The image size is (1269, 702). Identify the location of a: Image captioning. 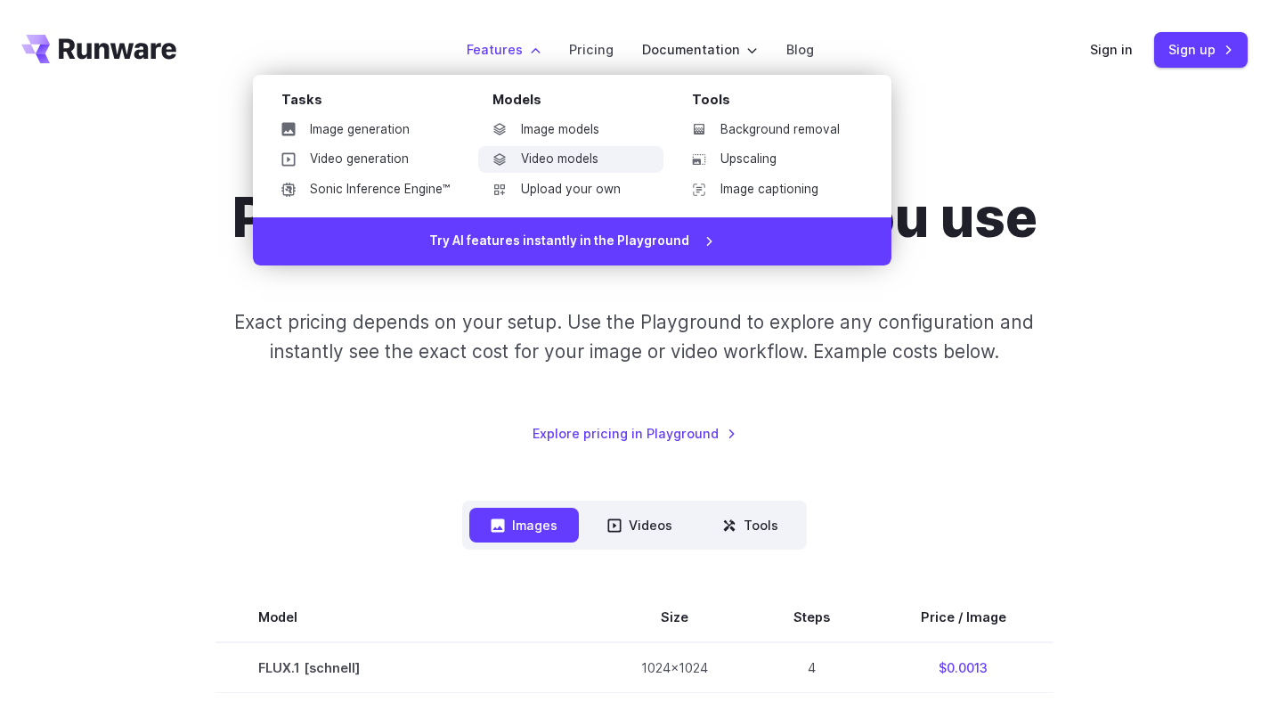
(770, 190).